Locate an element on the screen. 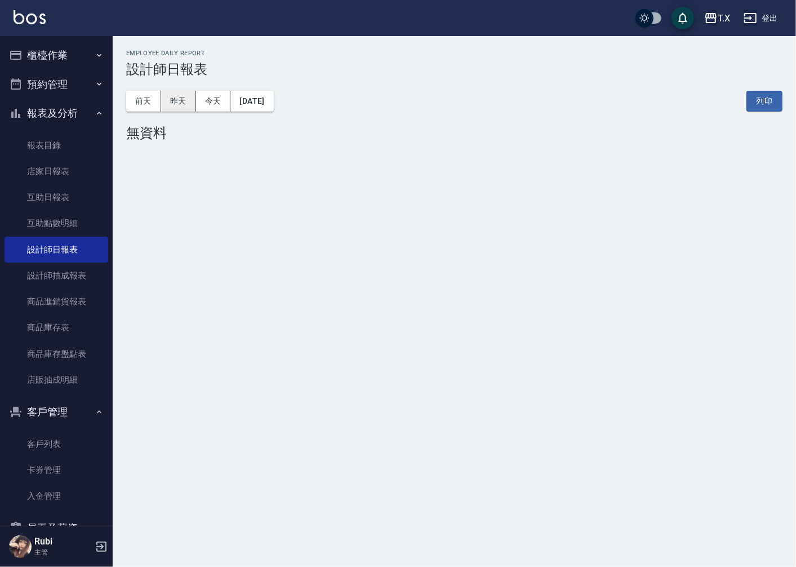 The height and width of the screenshot is (567, 796). button: 登出 is located at coordinates (760, 18).